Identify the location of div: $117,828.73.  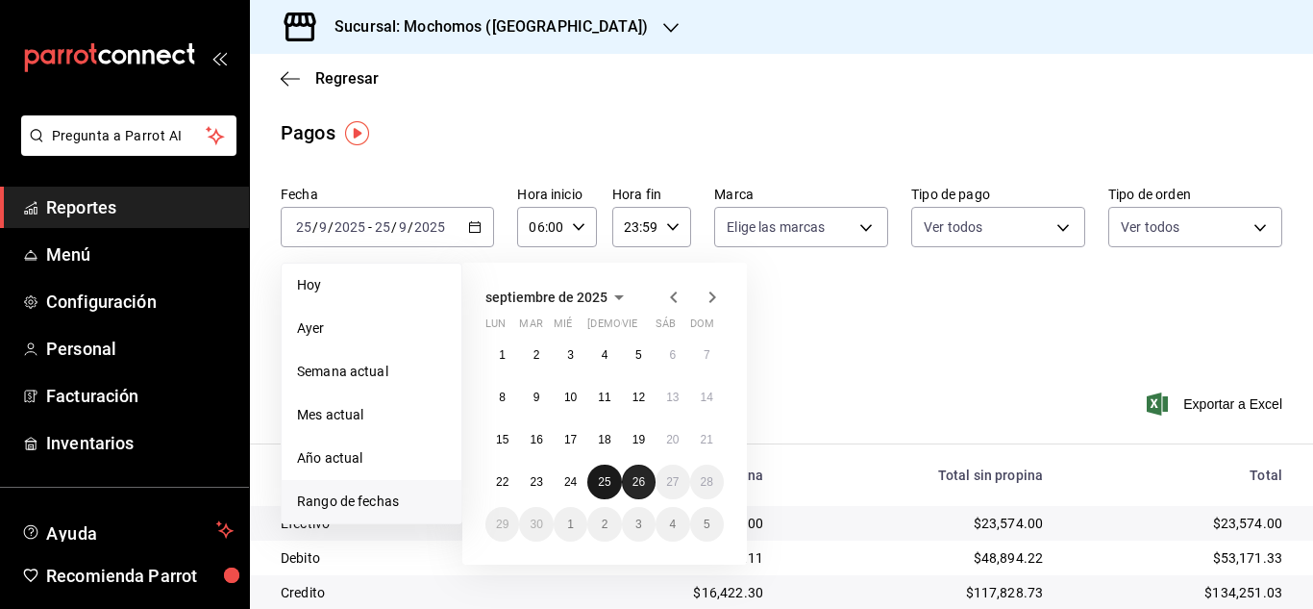
(918, 592).